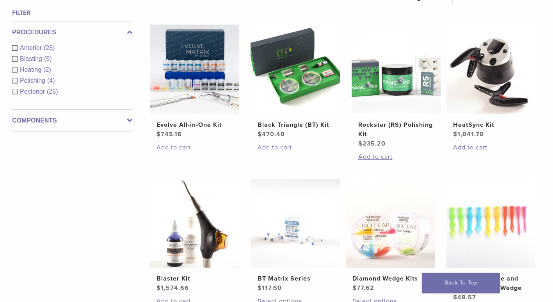  What do you see at coordinates (468, 134) in the screenshot?
I see `bdi: 1,041.70` at bounding box center [468, 134].